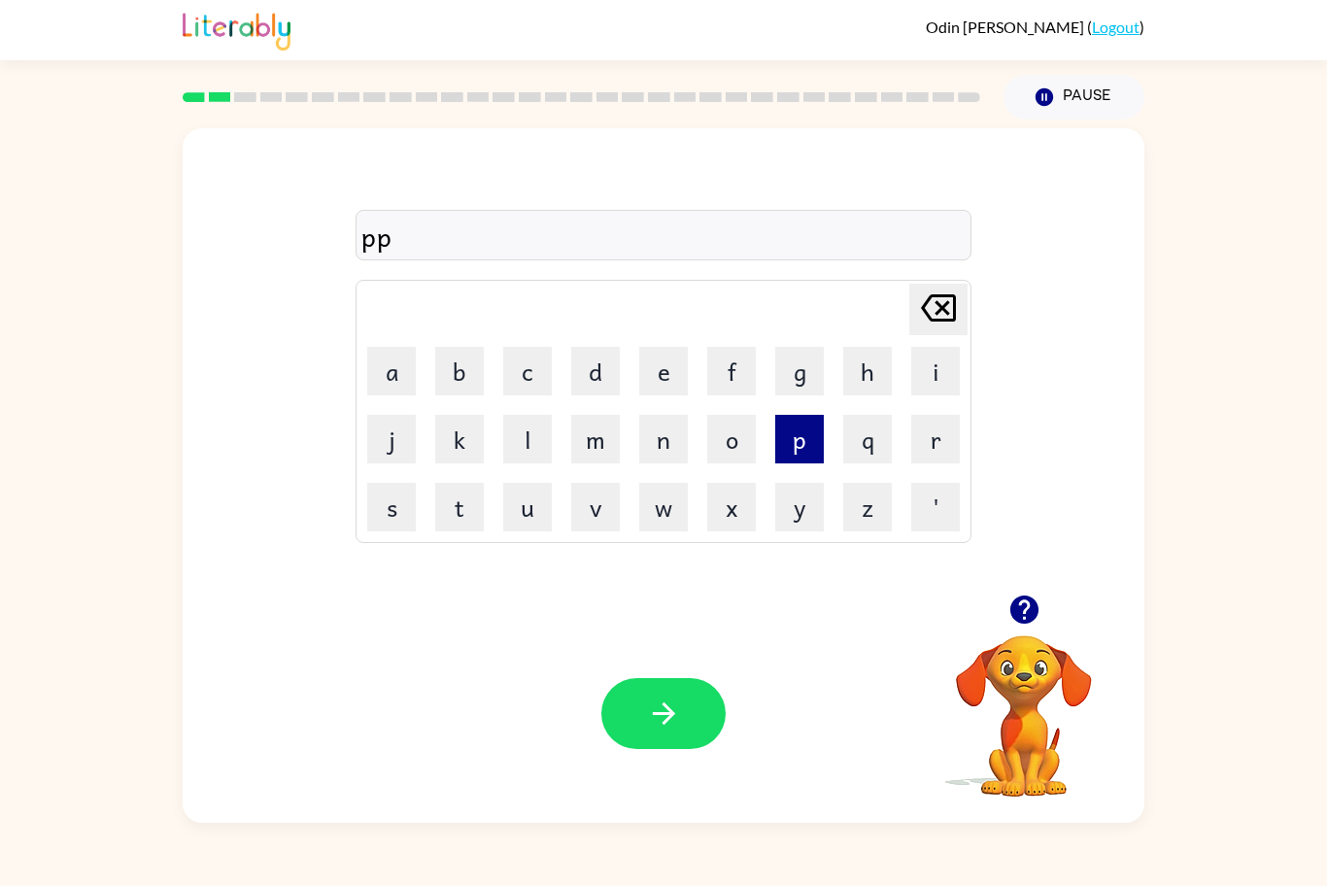 This screenshot has height=886, width=1327. I want to click on button: s, so click(391, 507).